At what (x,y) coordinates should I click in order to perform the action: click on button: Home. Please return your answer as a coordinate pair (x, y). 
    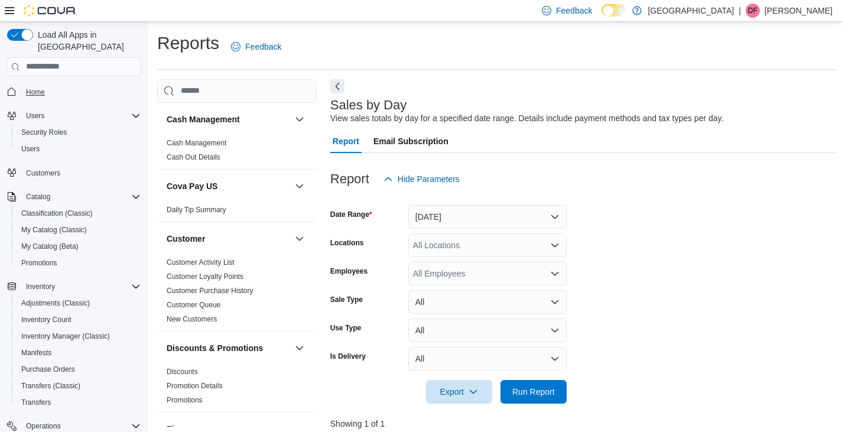
    Looking at the image, I should click on (74, 92).